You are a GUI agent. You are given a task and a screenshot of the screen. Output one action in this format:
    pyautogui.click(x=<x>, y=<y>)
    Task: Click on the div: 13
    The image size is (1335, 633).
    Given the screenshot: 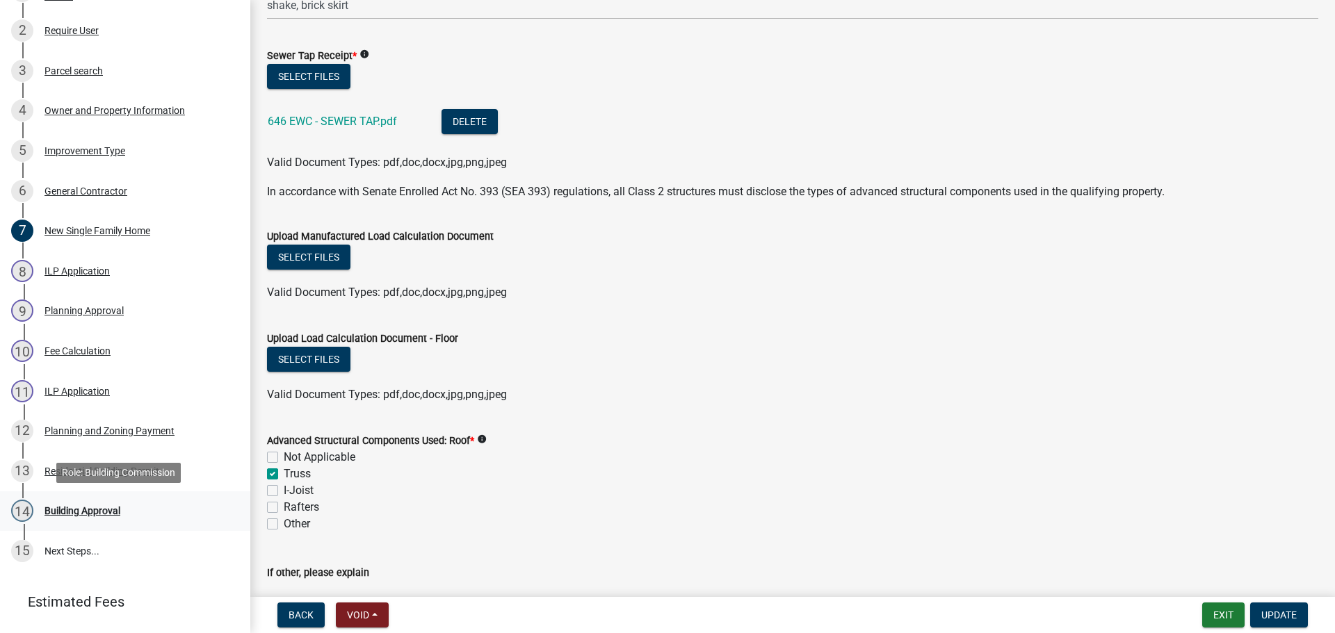 What is the action you would take?
    pyautogui.click(x=22, y=471)
    